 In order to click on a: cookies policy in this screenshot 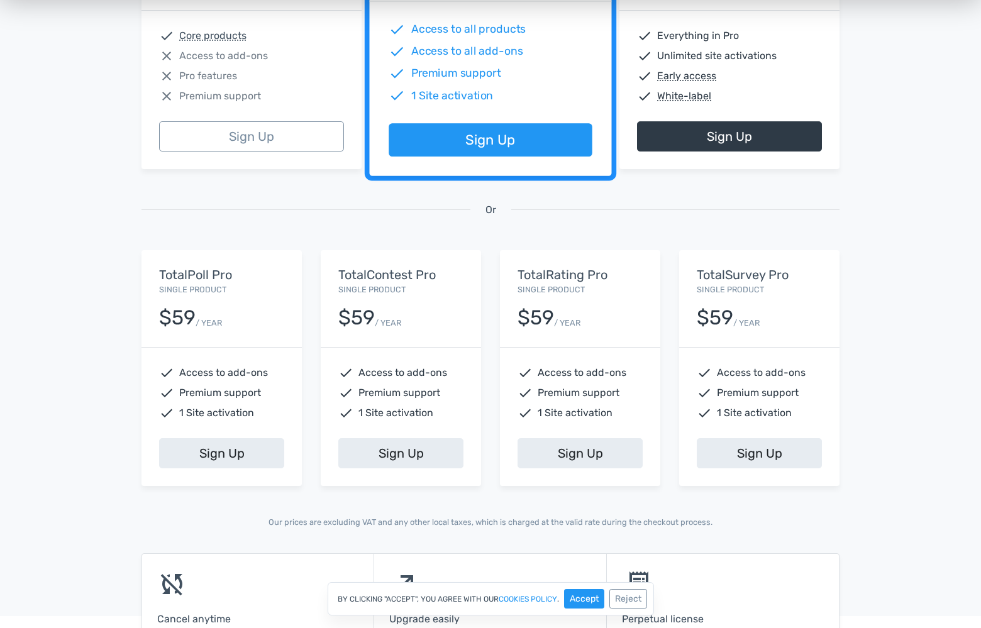, I will do `click(528, 599)`.